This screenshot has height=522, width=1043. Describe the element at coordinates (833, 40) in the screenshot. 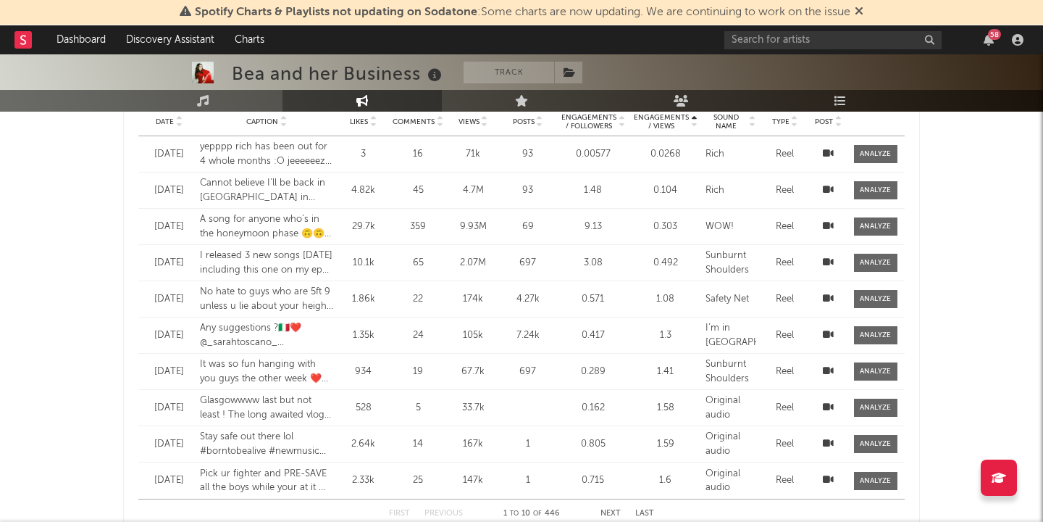

I see `input: Search for artists` at that location.